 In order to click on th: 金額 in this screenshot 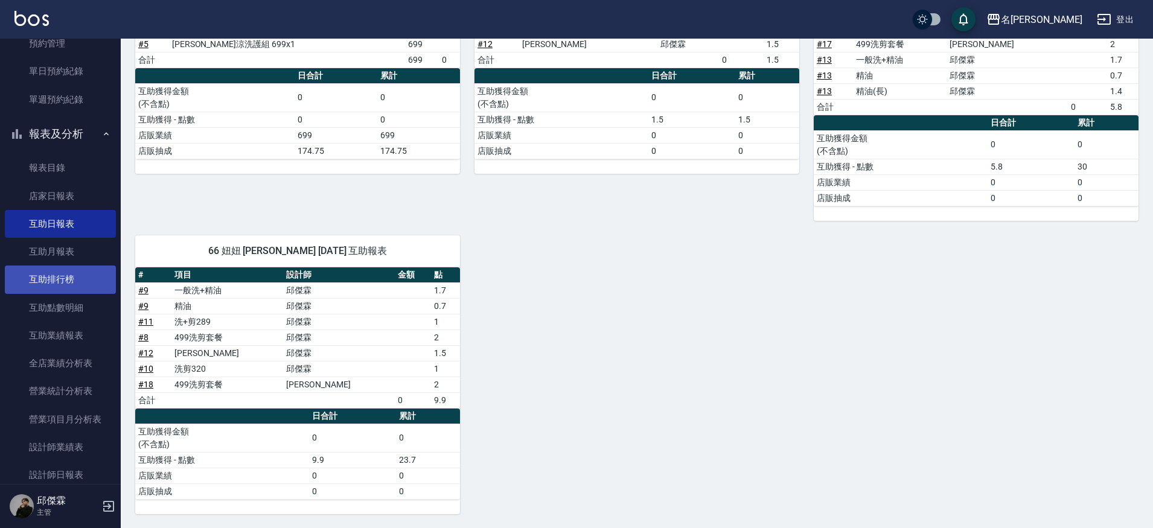, I will do `click(413, 275)`.